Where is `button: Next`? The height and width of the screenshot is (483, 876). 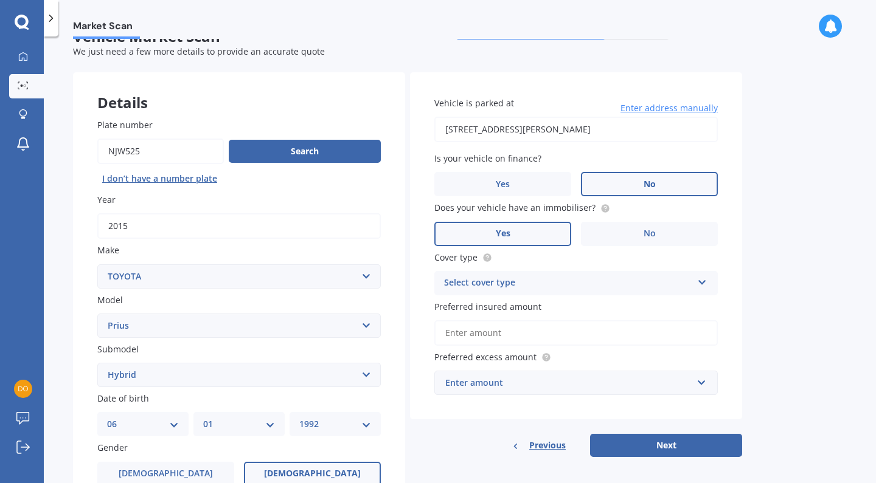 button: Next is located at coordinates (666, 446).